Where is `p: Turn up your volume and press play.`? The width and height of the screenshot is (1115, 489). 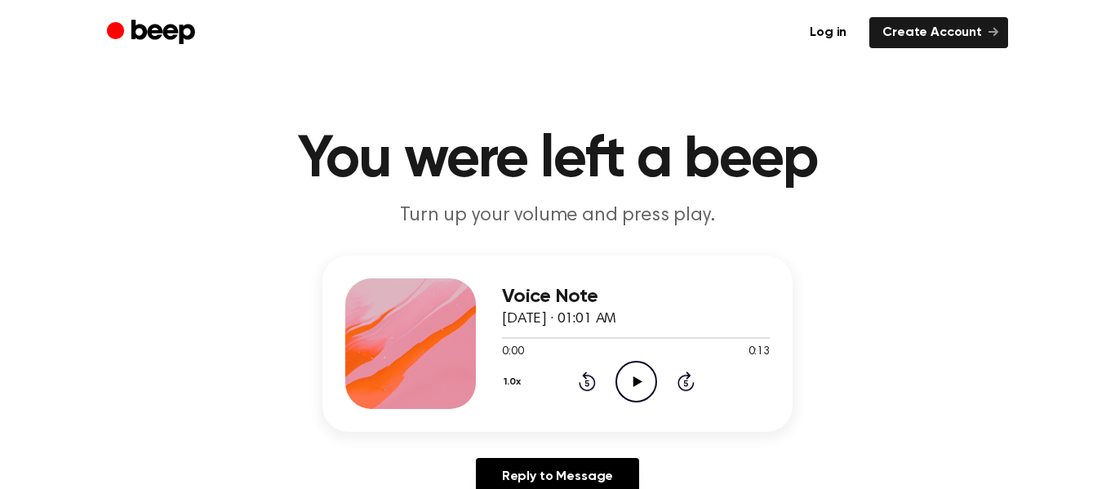 p: Turn up your volume and press play. is located at coordinates (557, 215).